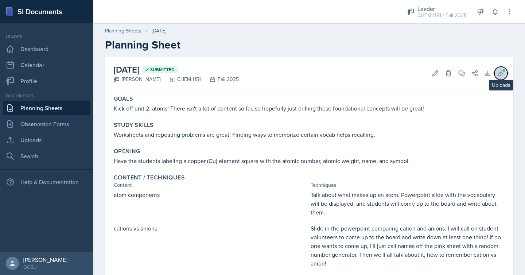 This screenshot has width=525, height=275. Describe the element at coordinates (47, 81) in the screenshot. I see `a: Profile` at that location.